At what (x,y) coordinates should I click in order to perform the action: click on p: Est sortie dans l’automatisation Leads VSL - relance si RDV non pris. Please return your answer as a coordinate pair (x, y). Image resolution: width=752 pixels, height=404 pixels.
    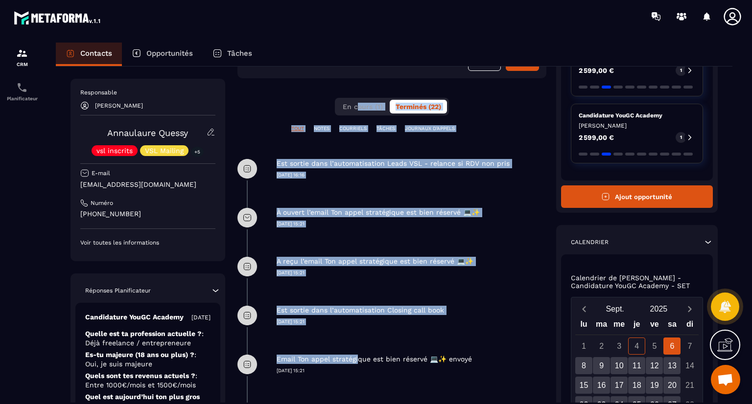
    Looking at the image, I should click on (393, 163).